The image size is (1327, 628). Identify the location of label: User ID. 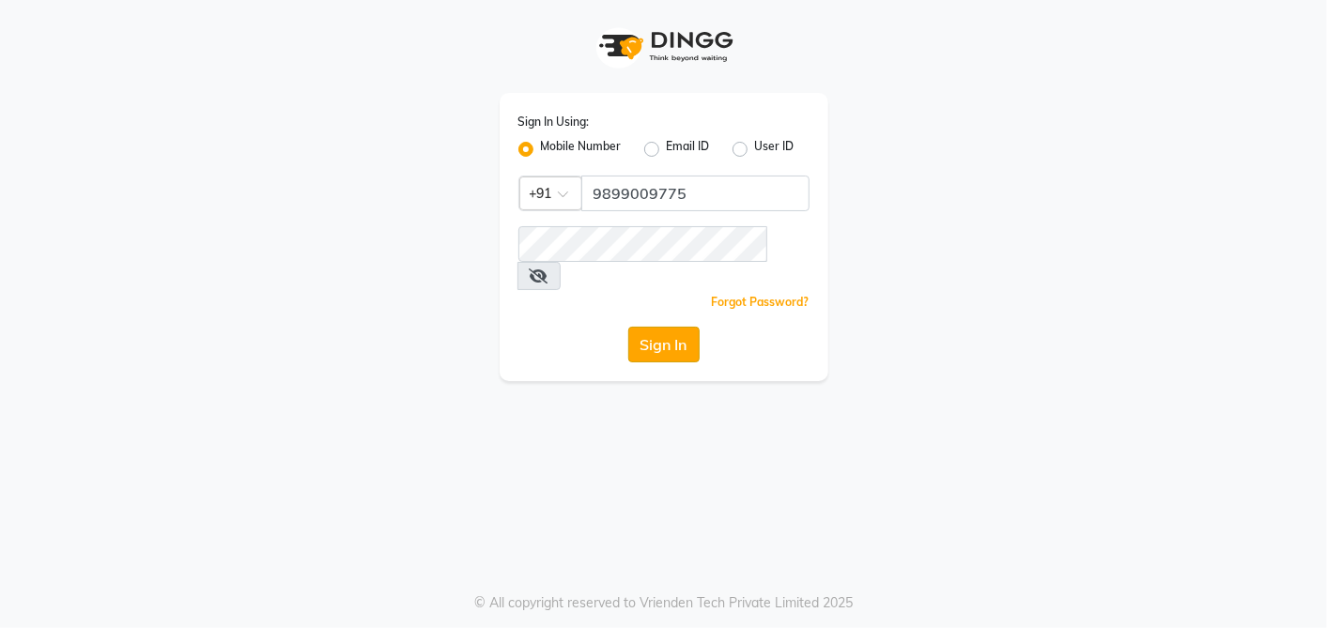
(775, 149).